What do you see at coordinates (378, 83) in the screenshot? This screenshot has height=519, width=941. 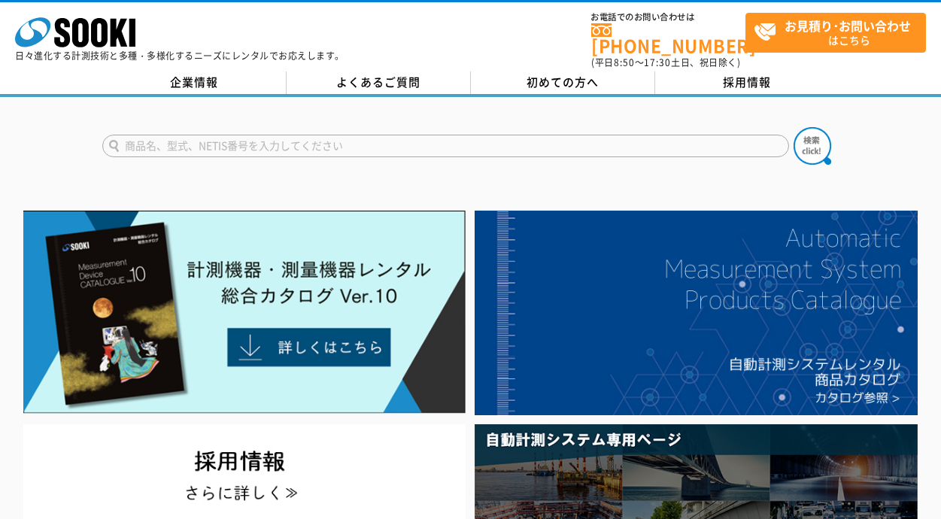 I see `a: よくあるご質問` at bounding box center [378, 83].